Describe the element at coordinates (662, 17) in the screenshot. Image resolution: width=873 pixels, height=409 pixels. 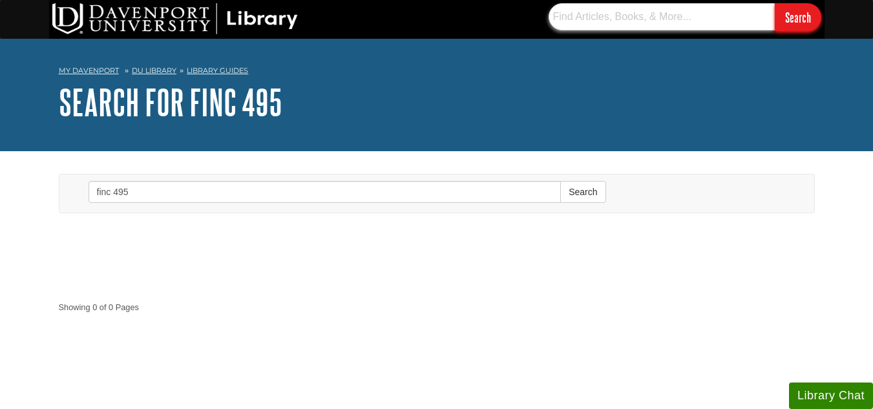
I see `input: Find Articles, Books, & More...` at that location.